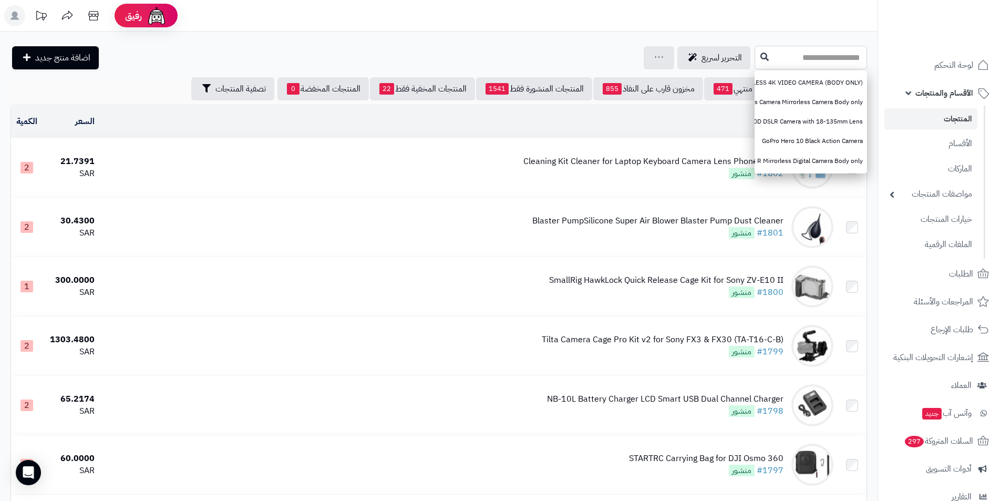  I want to click on a: GoPro Hero 10 Black Action Camera, so click(811, 141).